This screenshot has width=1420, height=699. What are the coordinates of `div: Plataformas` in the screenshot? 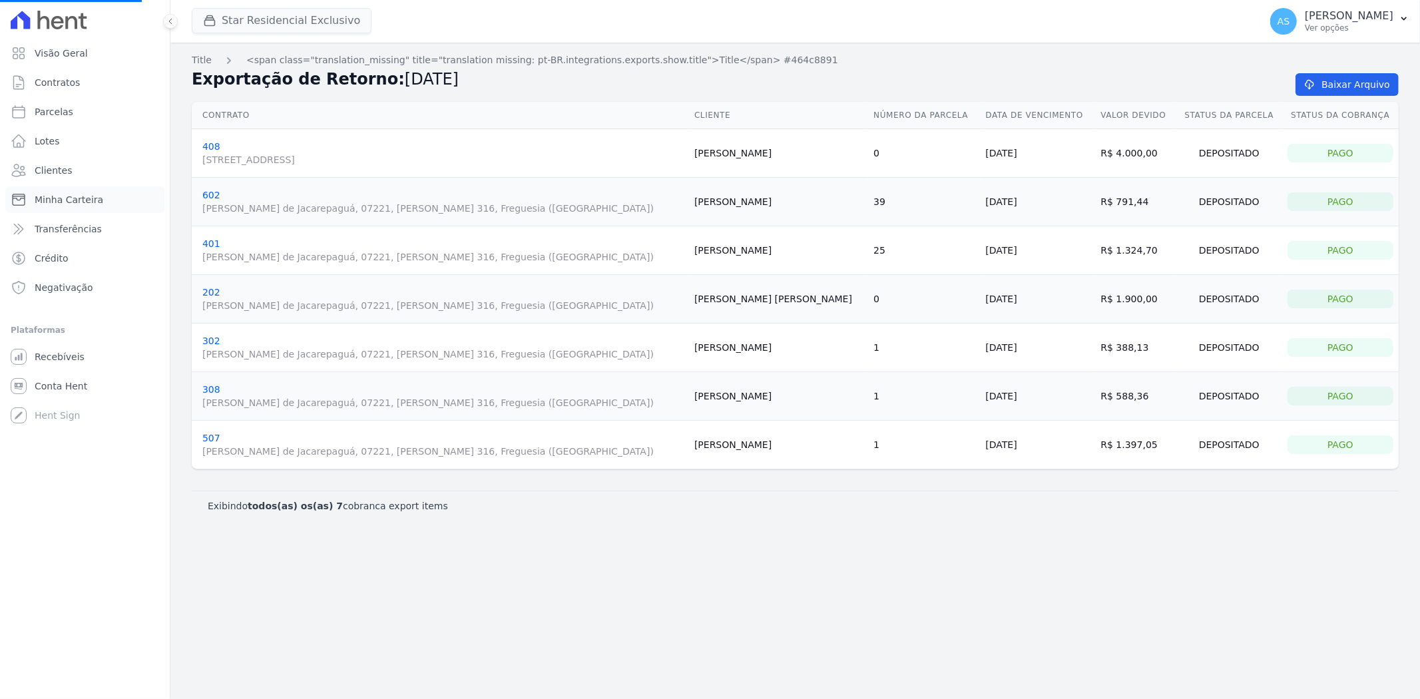 It's located at (85, 330).